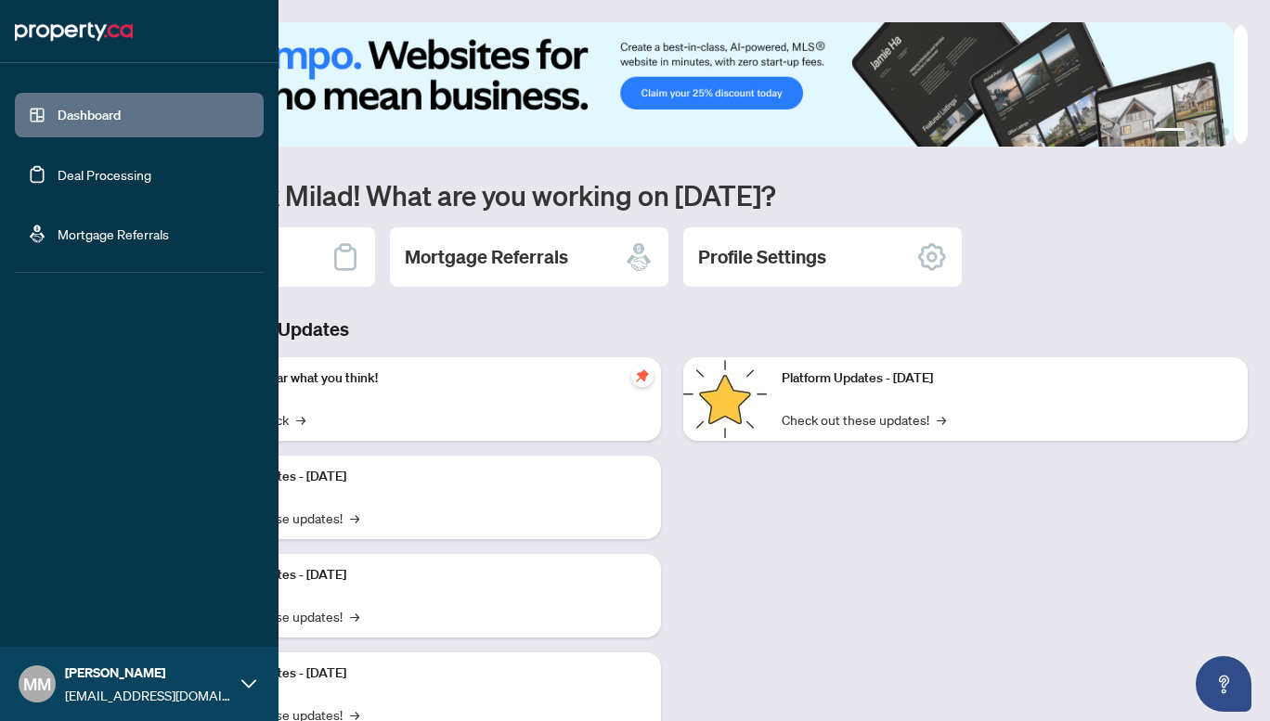 The height and width of the screenshot is (721, 1270). I want to click on img: Slide 0, so click(664, 84).